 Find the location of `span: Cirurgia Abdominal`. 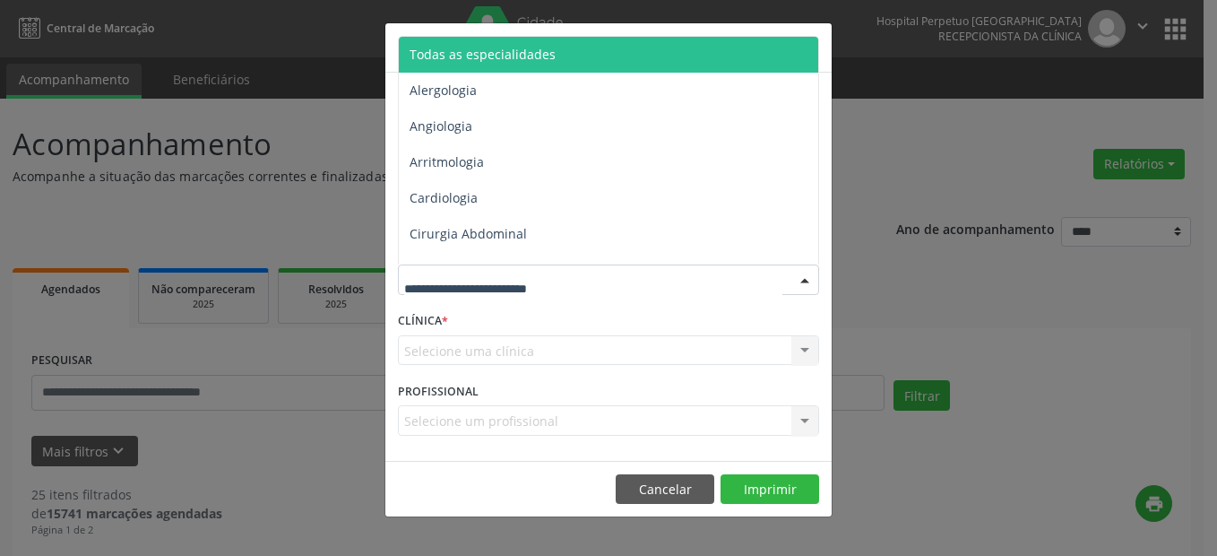

span: Cirurgia Abdominal is located at coordinates (468, 233).